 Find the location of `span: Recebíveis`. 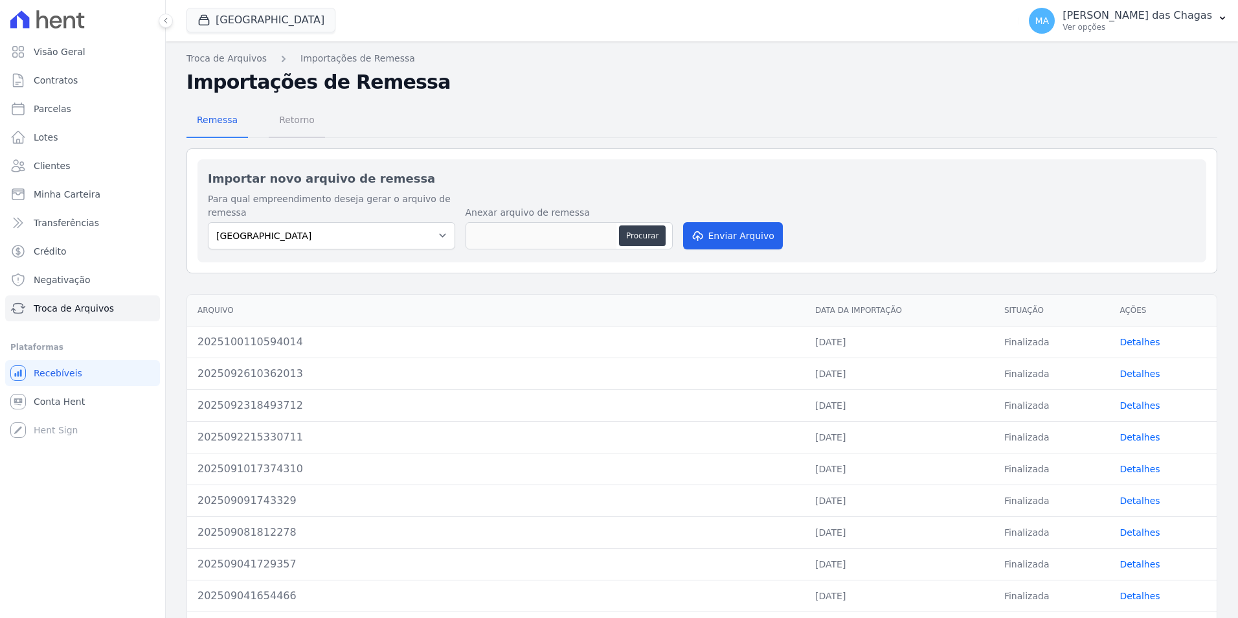

span: Recebíveis is located at coordinates (58, 373).